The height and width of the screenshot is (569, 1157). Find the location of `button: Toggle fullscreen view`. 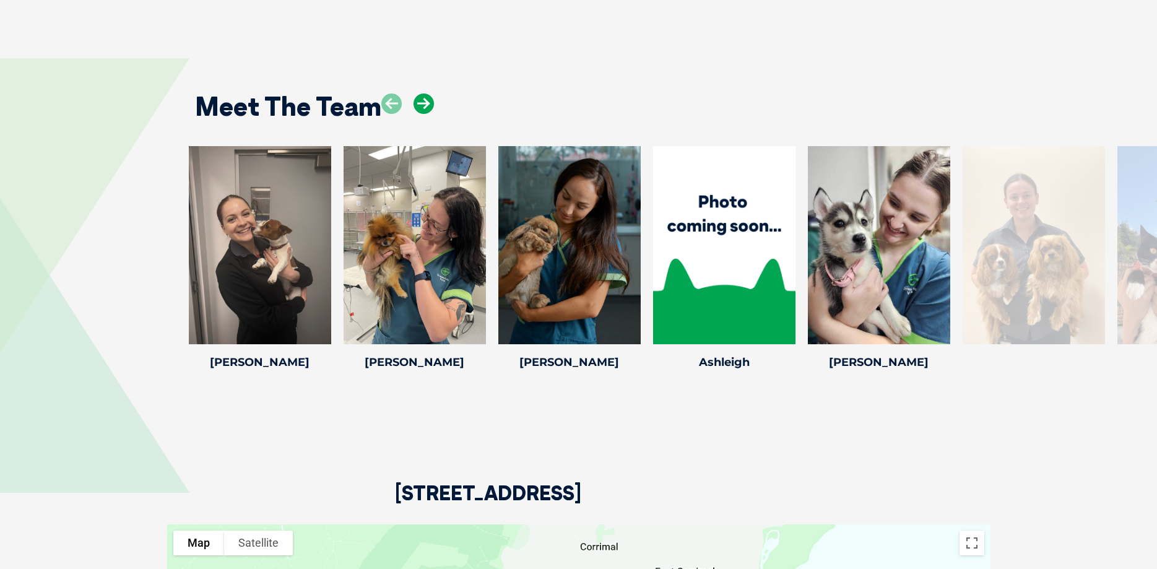

button: Toggle fullscreen view is located at coordinates (972, 543).